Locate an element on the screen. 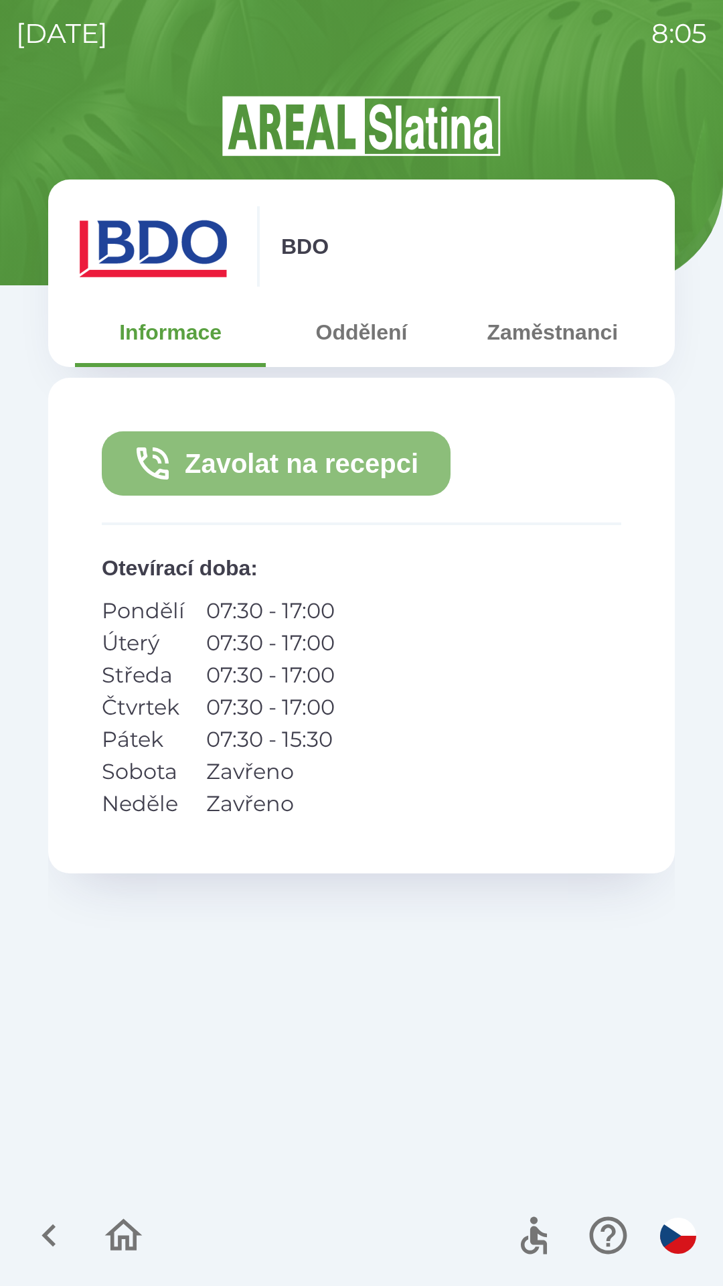 Image resolution: width=723 pixels, height=1286 pixels. button: Informace is located at coordinates (170, 332).